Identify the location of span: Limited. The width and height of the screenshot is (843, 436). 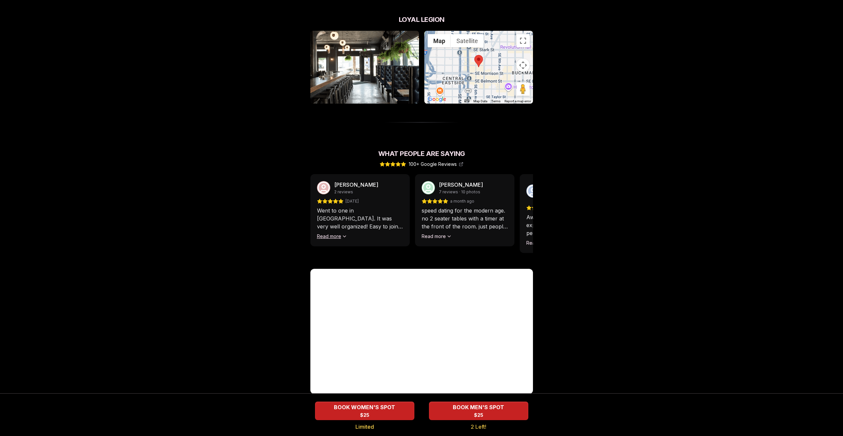
(365, 427).